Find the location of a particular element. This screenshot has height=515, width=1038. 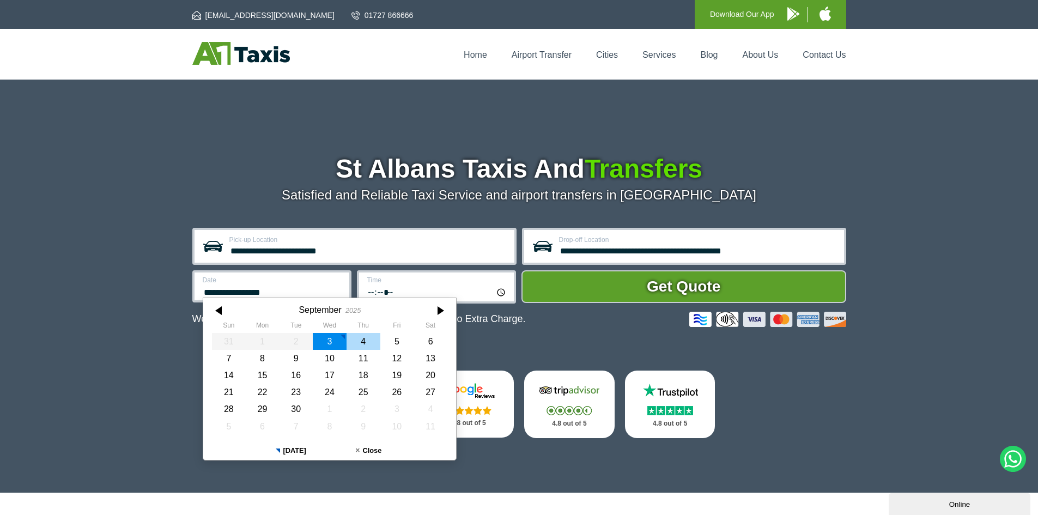

span: The Car at No Extra Charge. is located at coordinates (463, 319).